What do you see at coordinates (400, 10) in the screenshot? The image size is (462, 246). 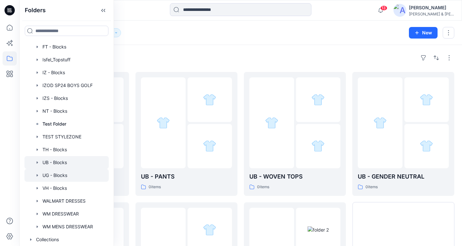 I see `img: avatar` at bounding box center [400, 10].